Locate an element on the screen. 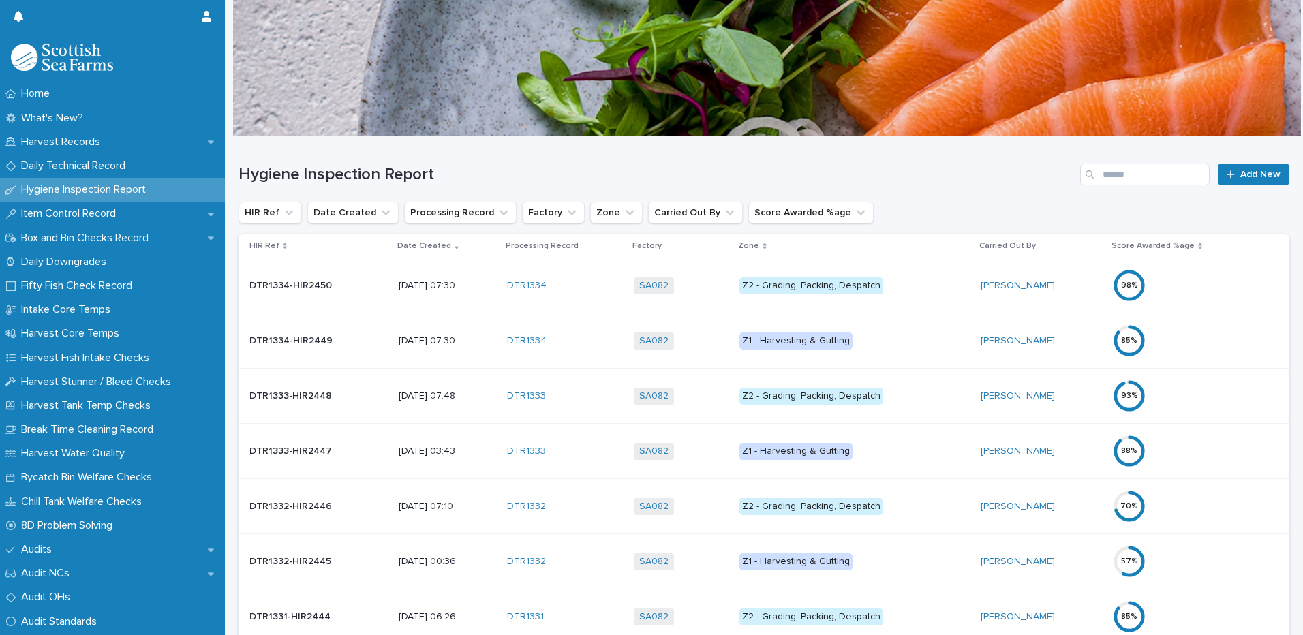  div: 57 % is located at coordinates (1129, 561).